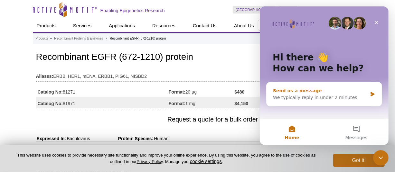 This screenshot has height=172, width=395. I want to click on td: 1 mg, so click(202, 103).